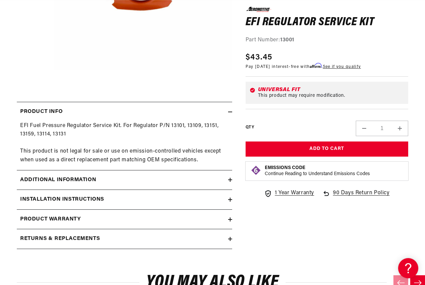 The image size is (425, 285). I want to click on h2: Product Info, so click(41, 112).